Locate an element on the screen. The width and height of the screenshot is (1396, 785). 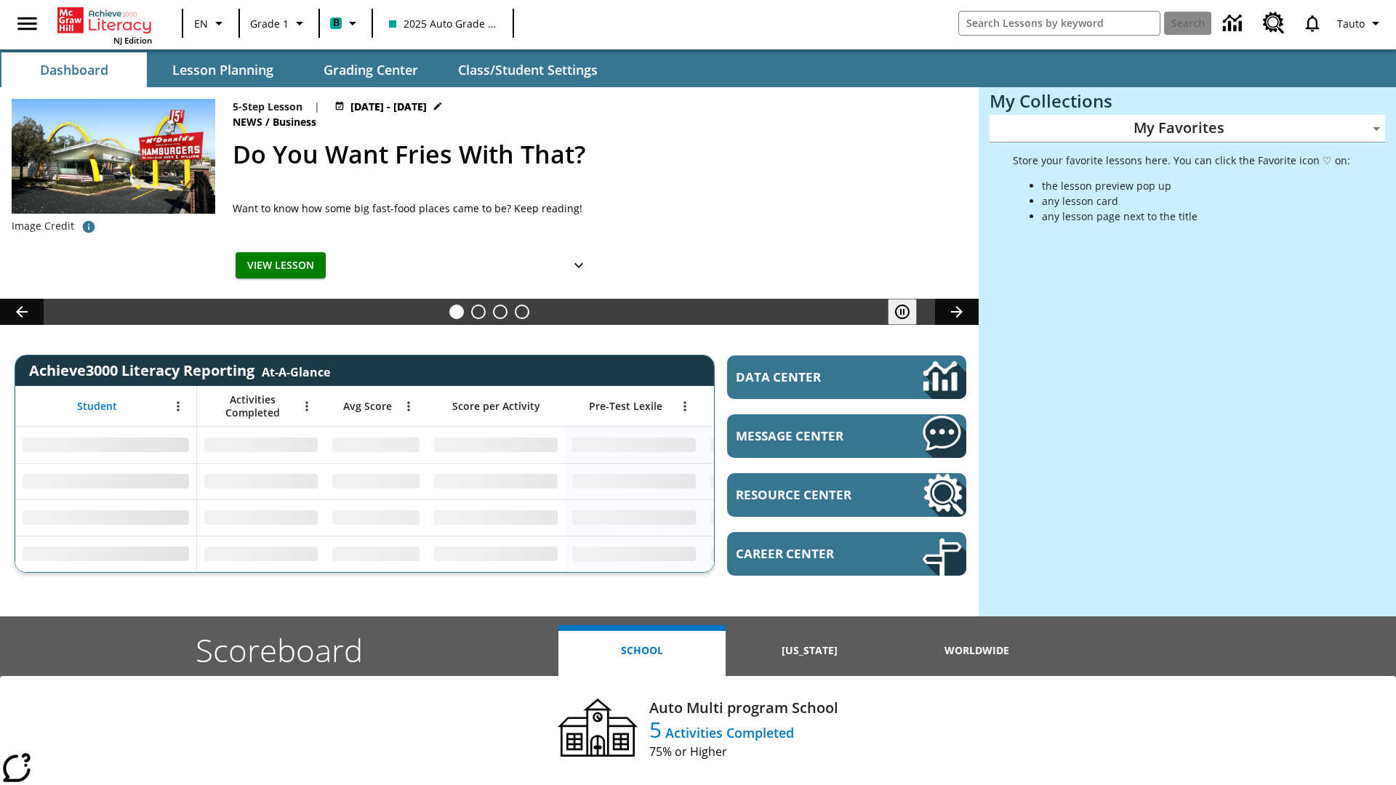
div: Want to know how some big fast-food places came to be? Keep reading! is located at coordinates (414, 208).